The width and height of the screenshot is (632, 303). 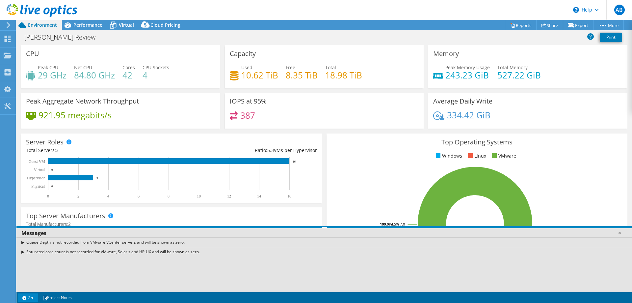 I want to click on div: Queue Depth is not recorded from VMware VCenter servers and will be shown as zero., so click(x=324, y=242).